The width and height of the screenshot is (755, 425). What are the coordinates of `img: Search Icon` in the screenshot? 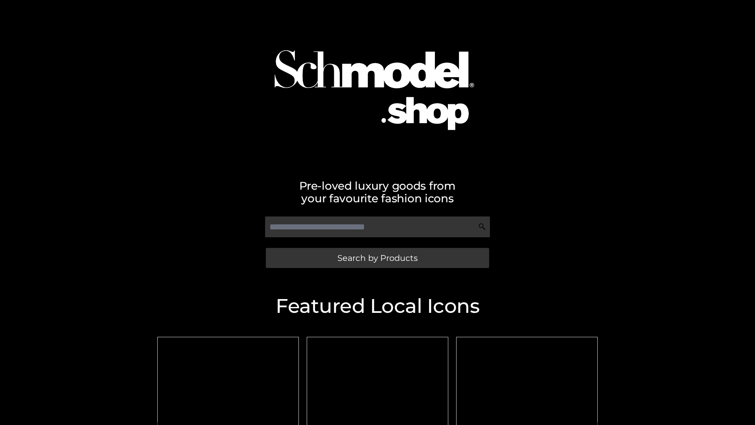 It's located at (482, 227).